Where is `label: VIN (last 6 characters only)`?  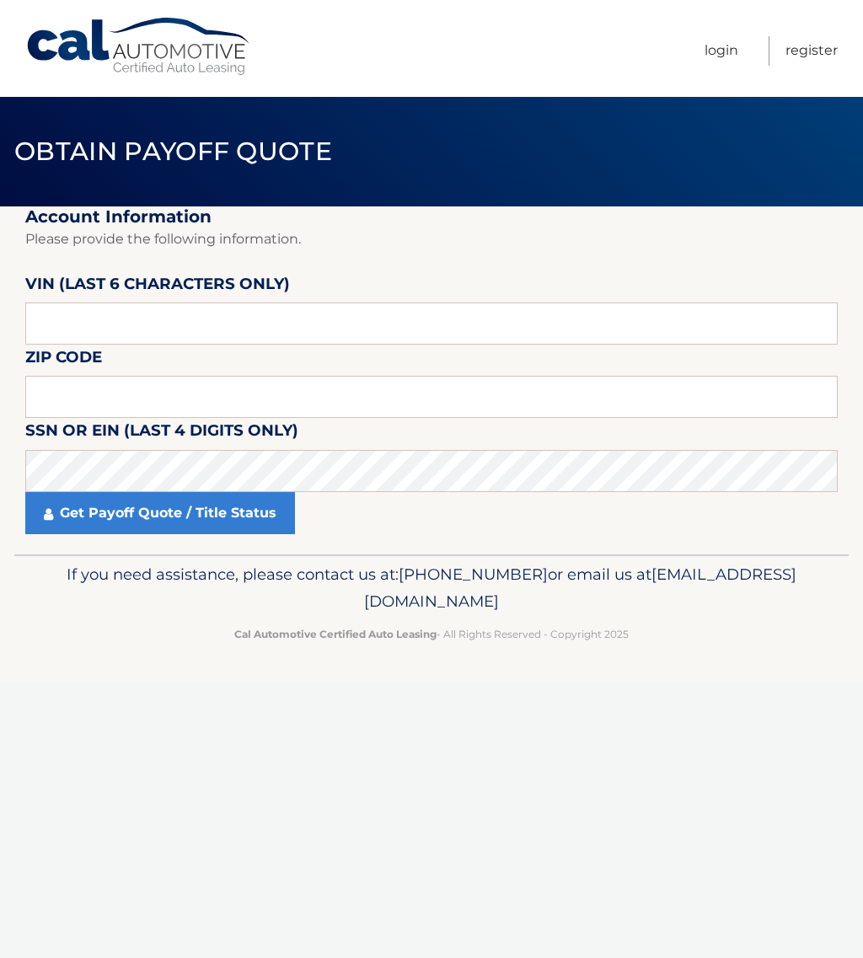 label: VIN (last 6 characters only) is located at coordinates (158, 287).